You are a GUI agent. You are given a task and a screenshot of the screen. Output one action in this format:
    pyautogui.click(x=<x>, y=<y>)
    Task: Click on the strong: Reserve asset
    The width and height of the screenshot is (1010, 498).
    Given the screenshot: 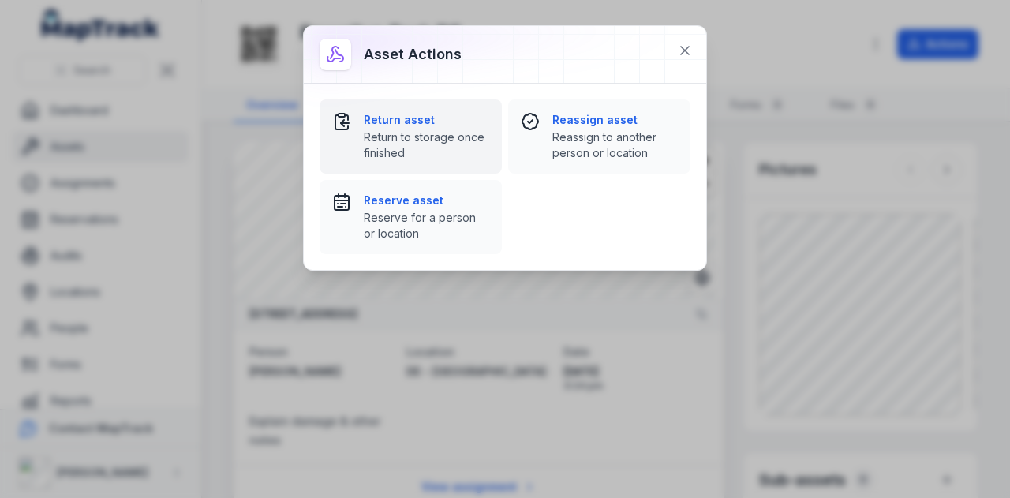 What is the action you would take?
    pyautogui.click(x=426, y=200)
    